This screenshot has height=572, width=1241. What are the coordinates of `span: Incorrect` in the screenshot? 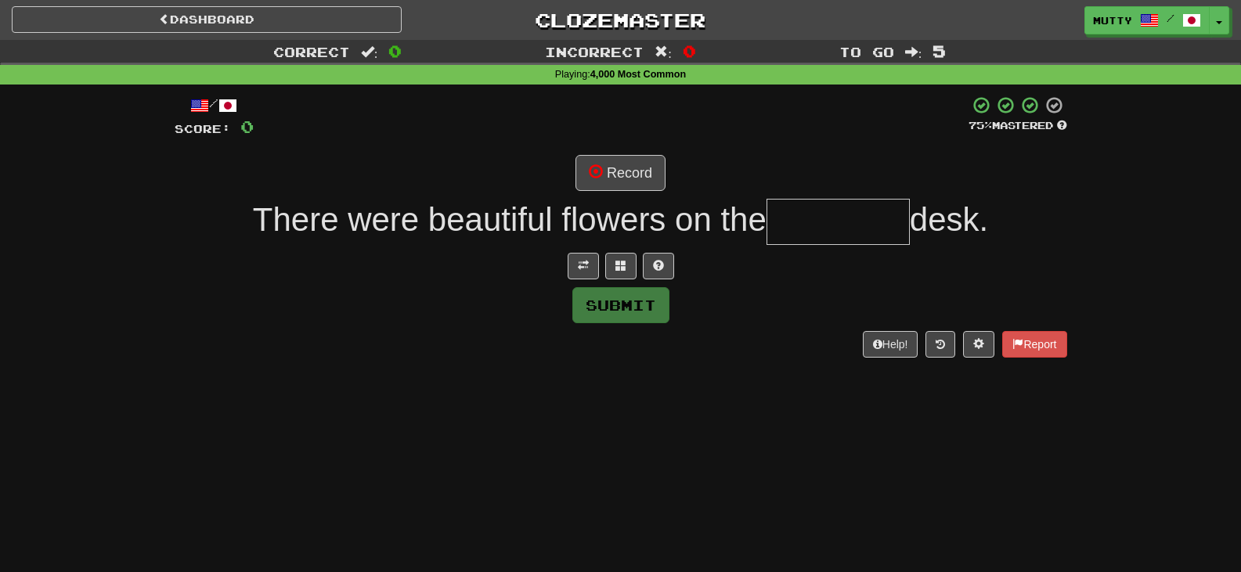 It's located at (594, 52).